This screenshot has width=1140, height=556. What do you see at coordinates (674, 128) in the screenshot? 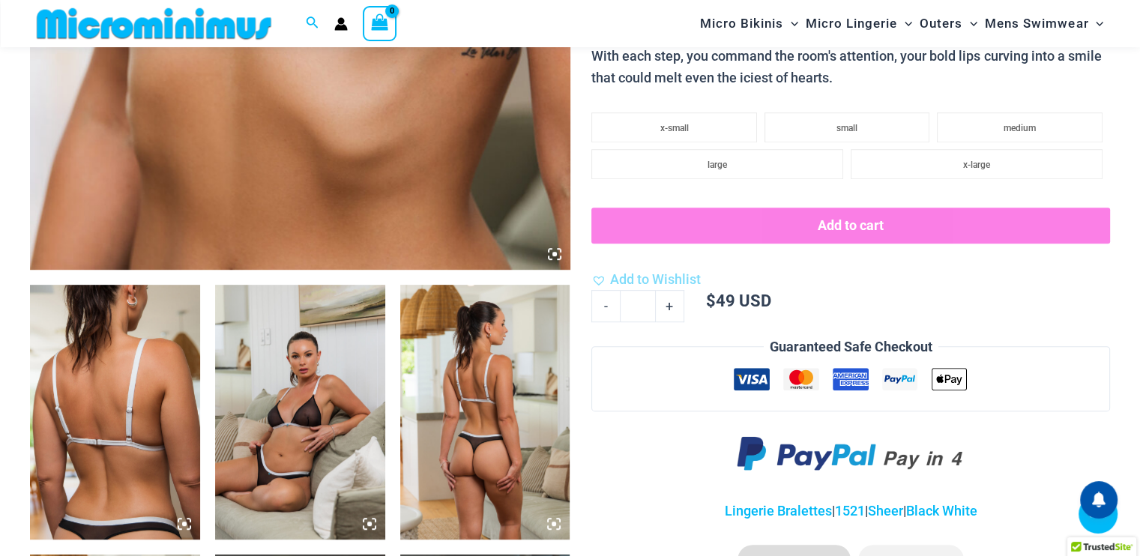
I see `span: x-small` at bounding box center [674, 128].